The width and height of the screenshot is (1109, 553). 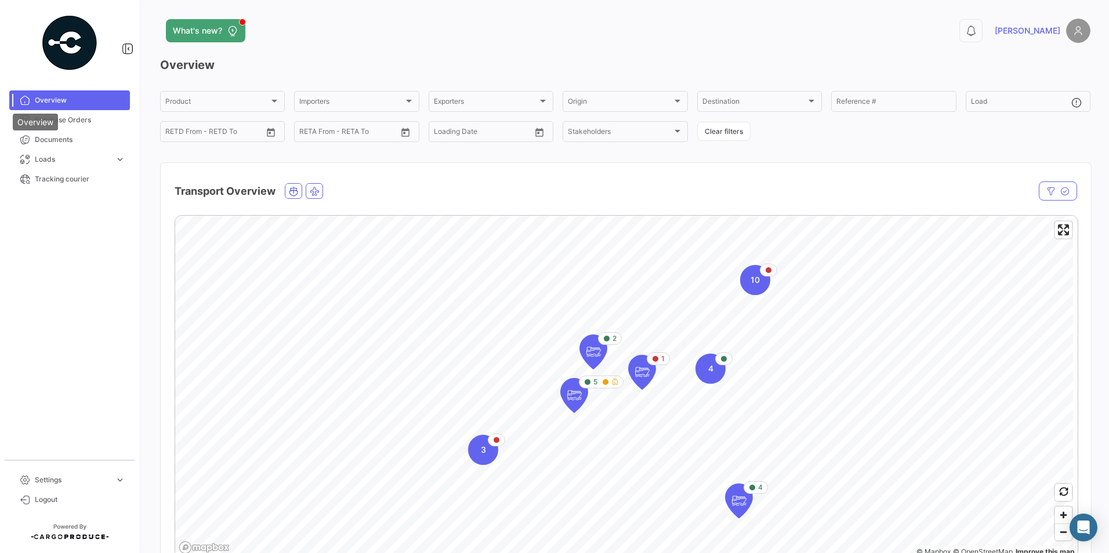 I want to click on span: Zoom in, so click(x=1063, y=515).